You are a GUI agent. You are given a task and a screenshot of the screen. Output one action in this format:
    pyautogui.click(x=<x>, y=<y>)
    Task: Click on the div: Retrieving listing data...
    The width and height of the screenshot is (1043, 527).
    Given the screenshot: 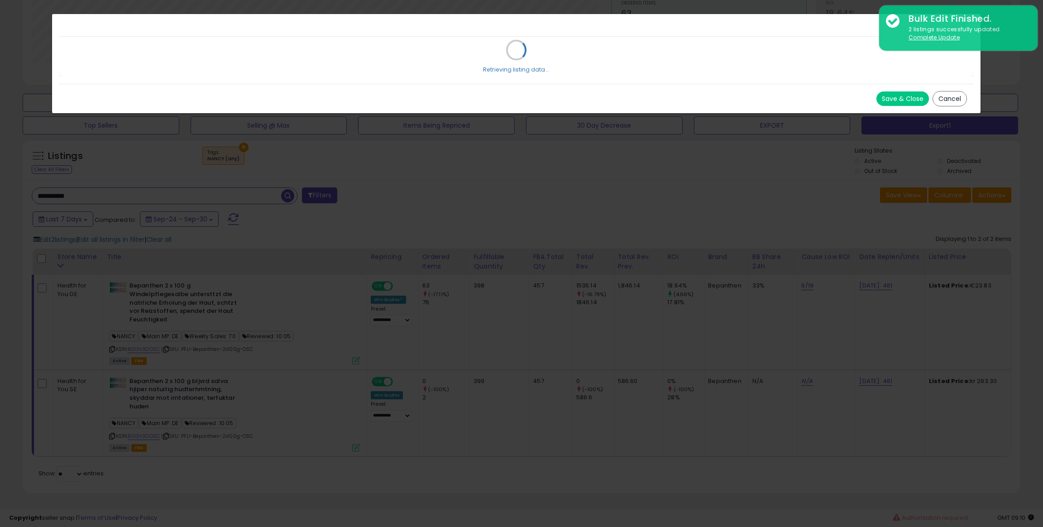 What is the action you would take?
    pyautogui.click(x=516, y=70)
    